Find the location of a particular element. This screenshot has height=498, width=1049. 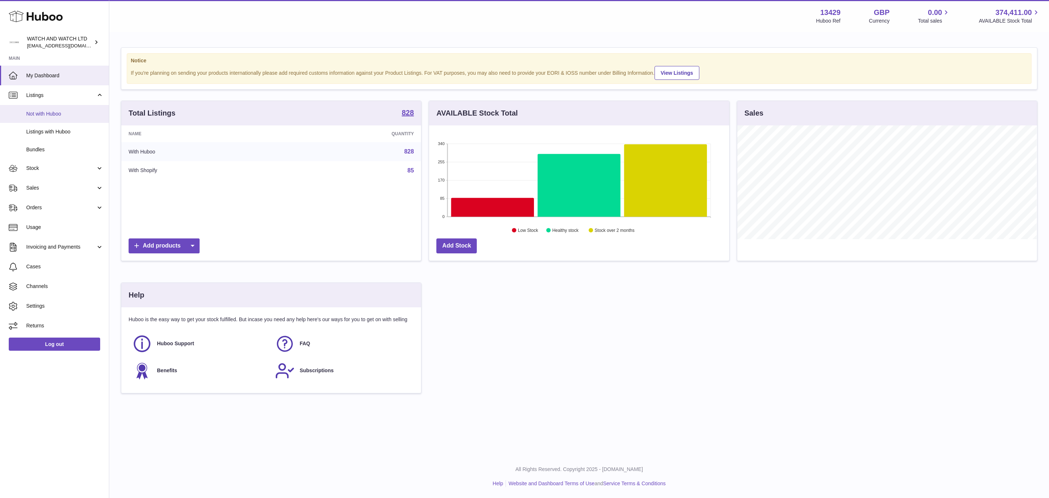

a: FAQ is located at coordinates (343, 344).